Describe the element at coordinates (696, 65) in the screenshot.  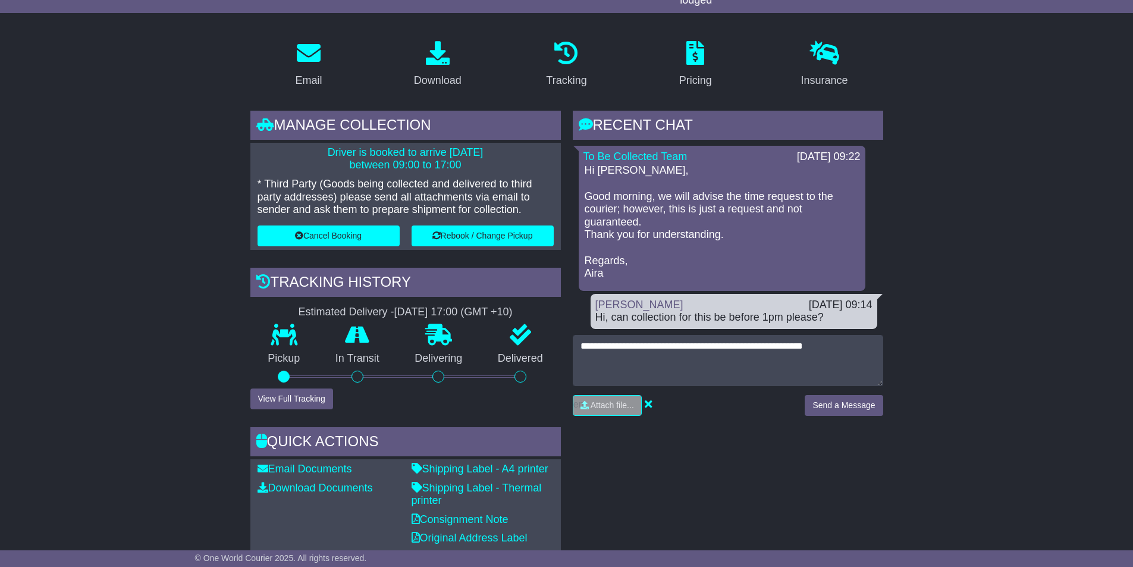
I see `a: Pricing` at that location.